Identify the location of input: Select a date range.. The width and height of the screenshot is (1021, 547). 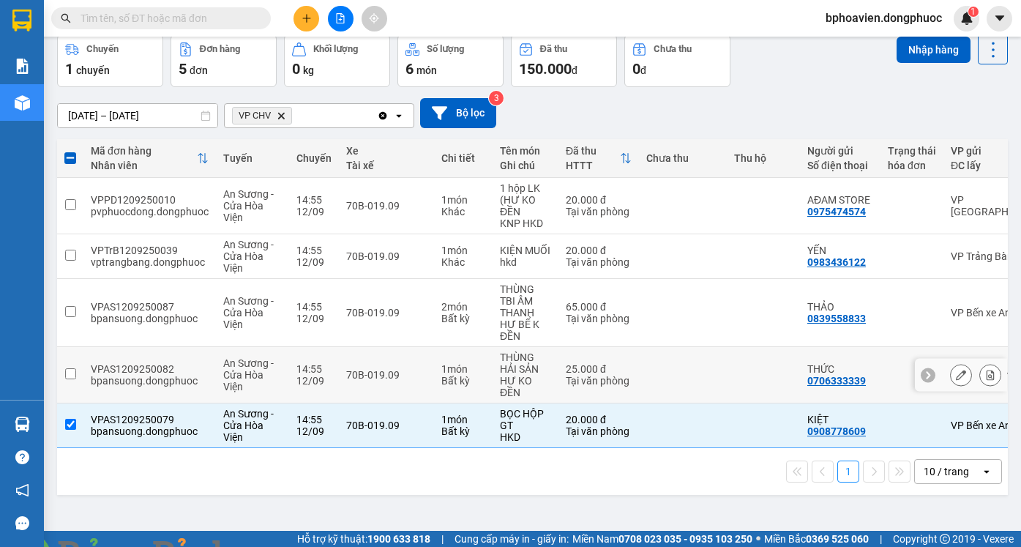
(138, 116).